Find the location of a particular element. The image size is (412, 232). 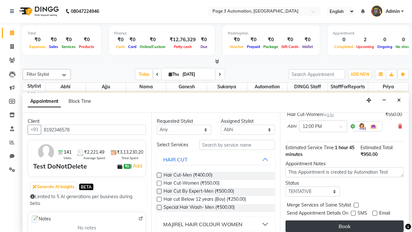

span: Voucher is located at coordinates (236, 47).